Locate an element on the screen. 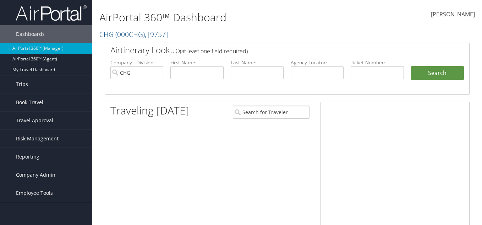  label: Company - Division: is located at coordinates (137, 62).